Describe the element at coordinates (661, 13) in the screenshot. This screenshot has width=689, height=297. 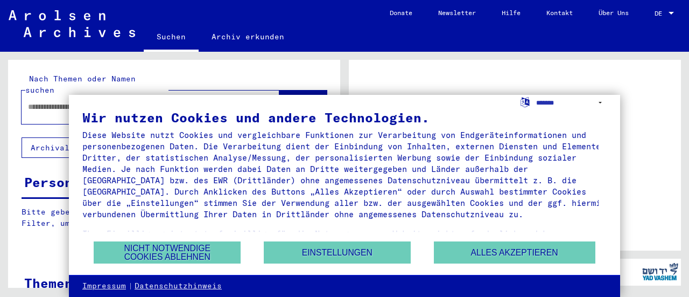
I see `span: DE` at that location.